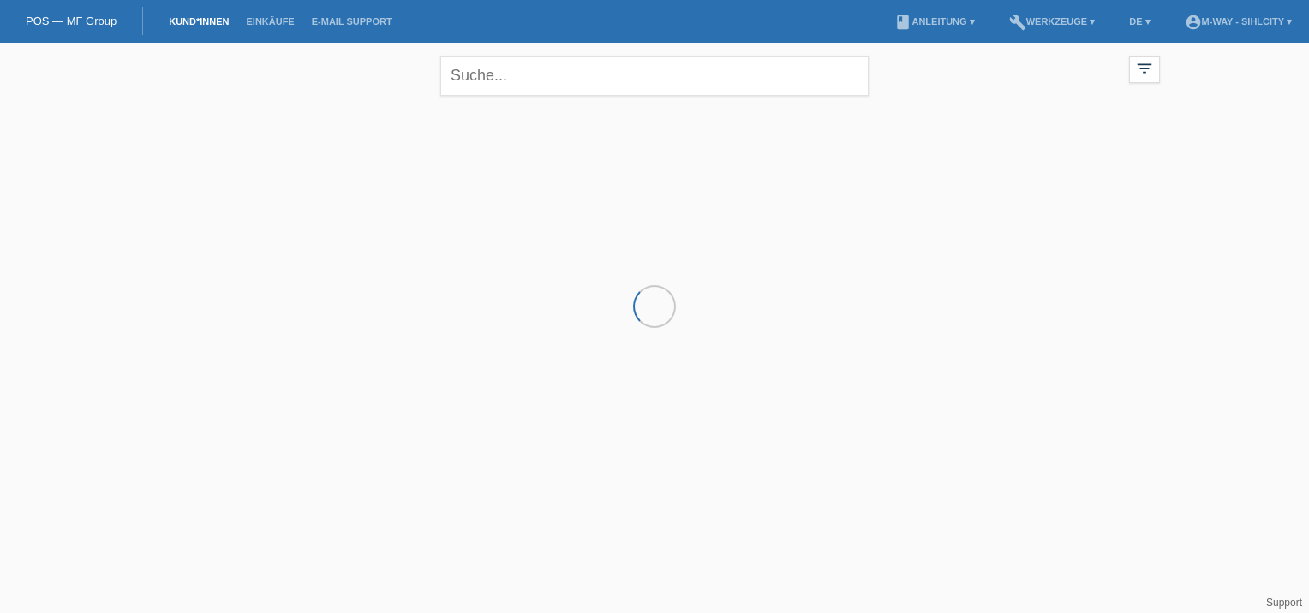 This screenshot has width=1309, height=613. What do you see at coordinates (199, 21) in the screenshot?
I see `a: Kund*innen` at bounding box center [199, 21].